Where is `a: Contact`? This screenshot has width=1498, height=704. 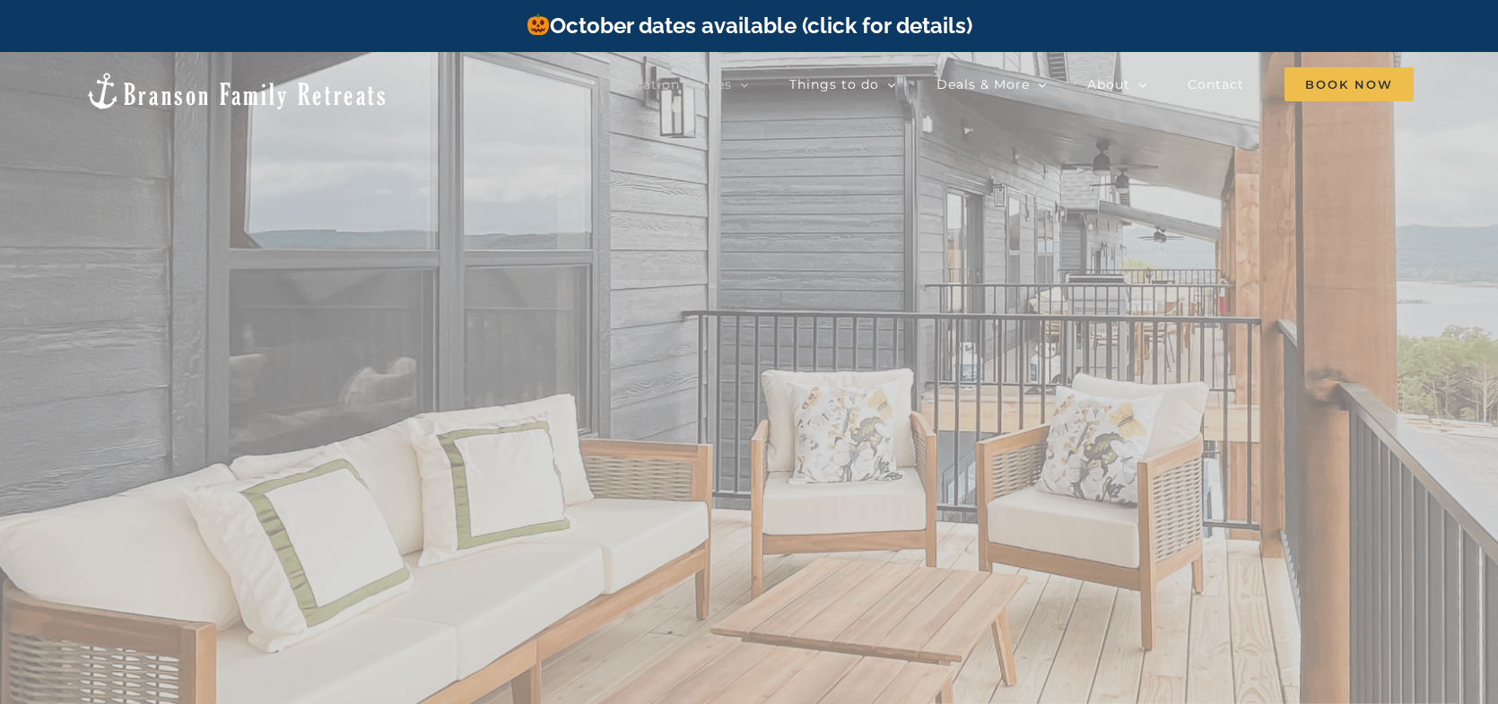 a: Contact is located at coordinates (1215, 84).